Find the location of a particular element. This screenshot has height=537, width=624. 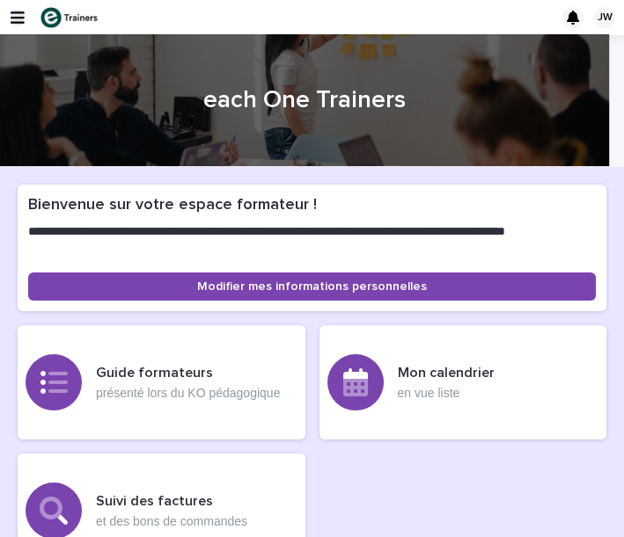

span: Modifier mes informations personnelles is located at coordinates (311, 287).